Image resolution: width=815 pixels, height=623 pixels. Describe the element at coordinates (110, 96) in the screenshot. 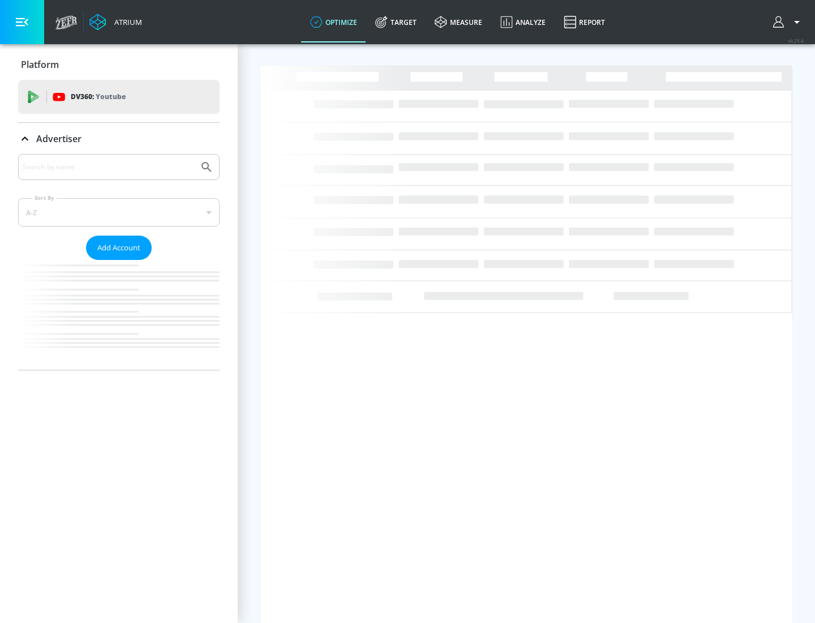

I see `p: Youtube` at that location.